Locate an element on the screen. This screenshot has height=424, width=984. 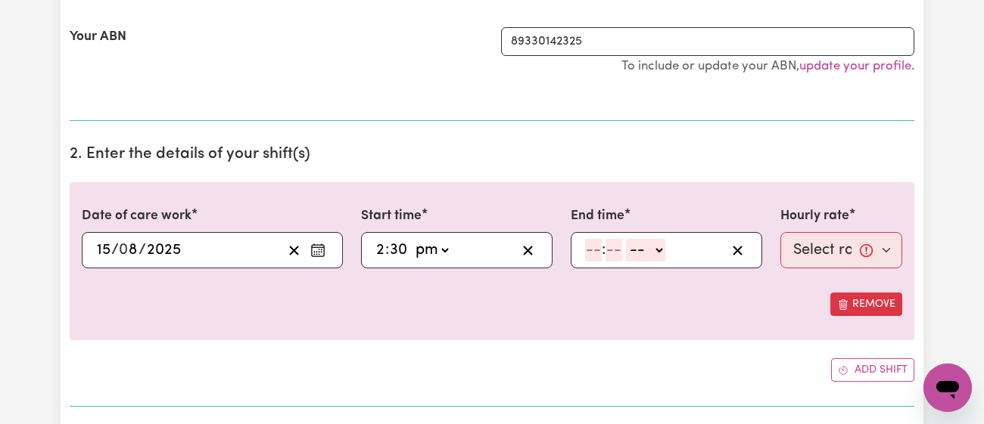
button: Enter the date of care work is located at coordinates (318, 250).